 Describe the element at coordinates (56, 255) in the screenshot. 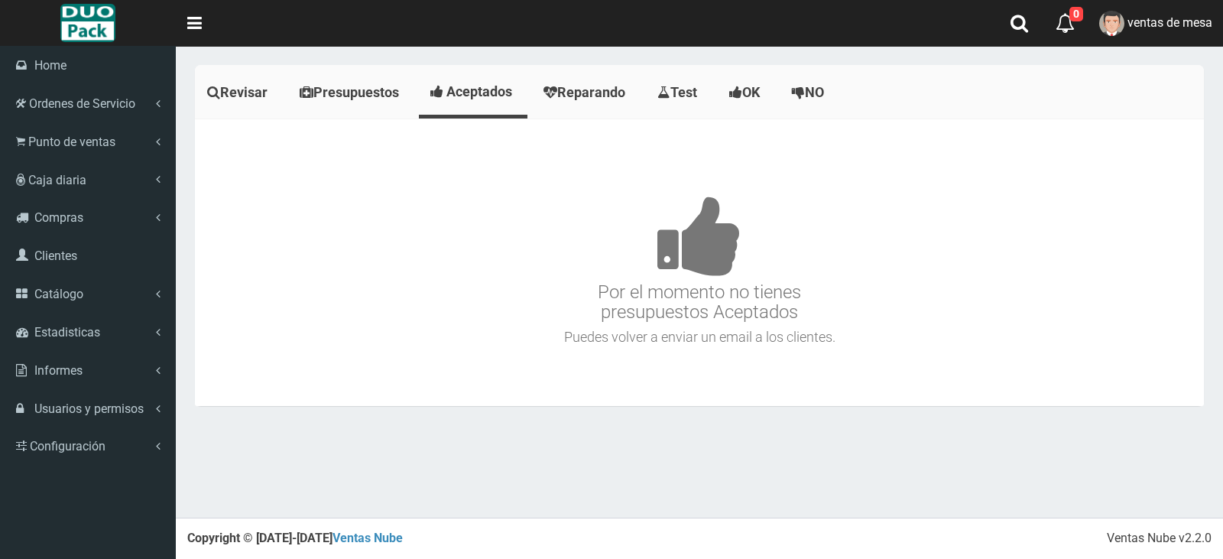

I see `span: Clientes` at that location.